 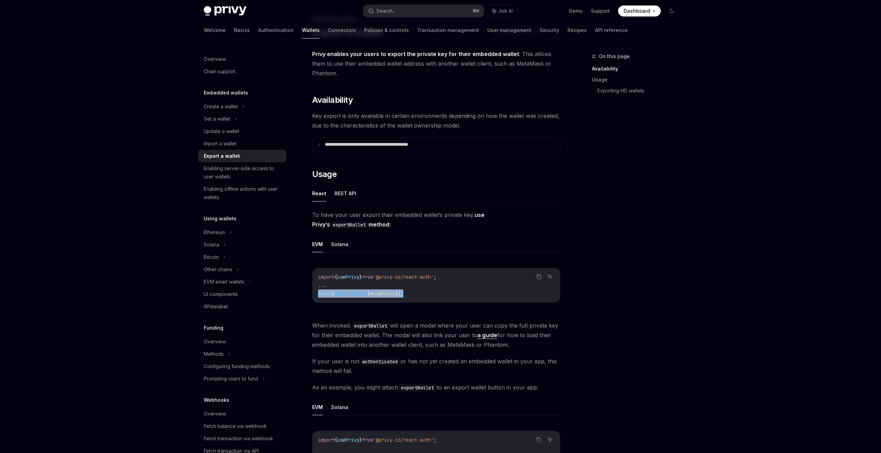 I want to click on a: Whitelabel, so click(x=242, y=307).